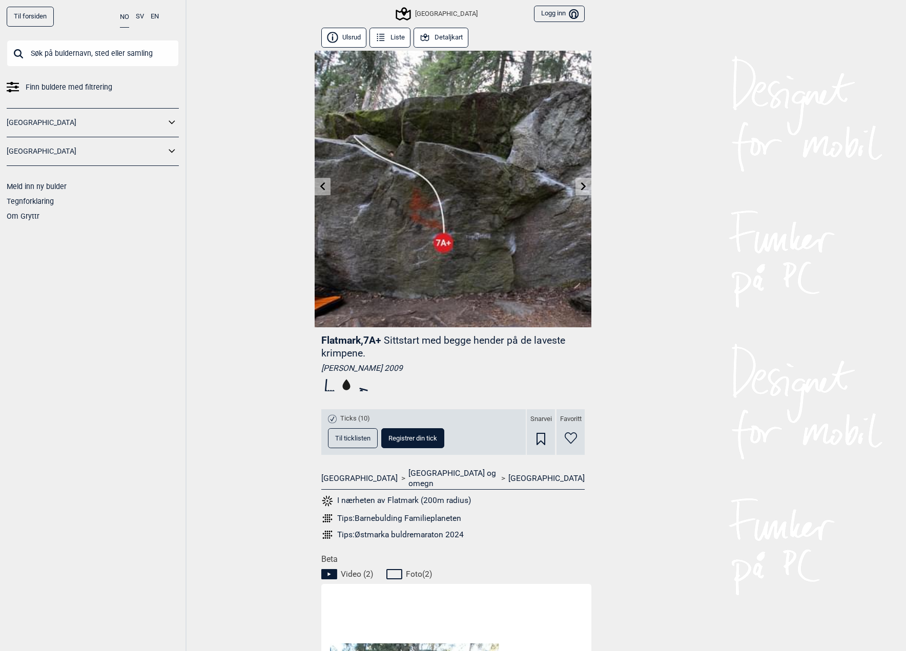  I want to click on div: Tips: Østmarka buldremaraton 2024, so click(400, 535).